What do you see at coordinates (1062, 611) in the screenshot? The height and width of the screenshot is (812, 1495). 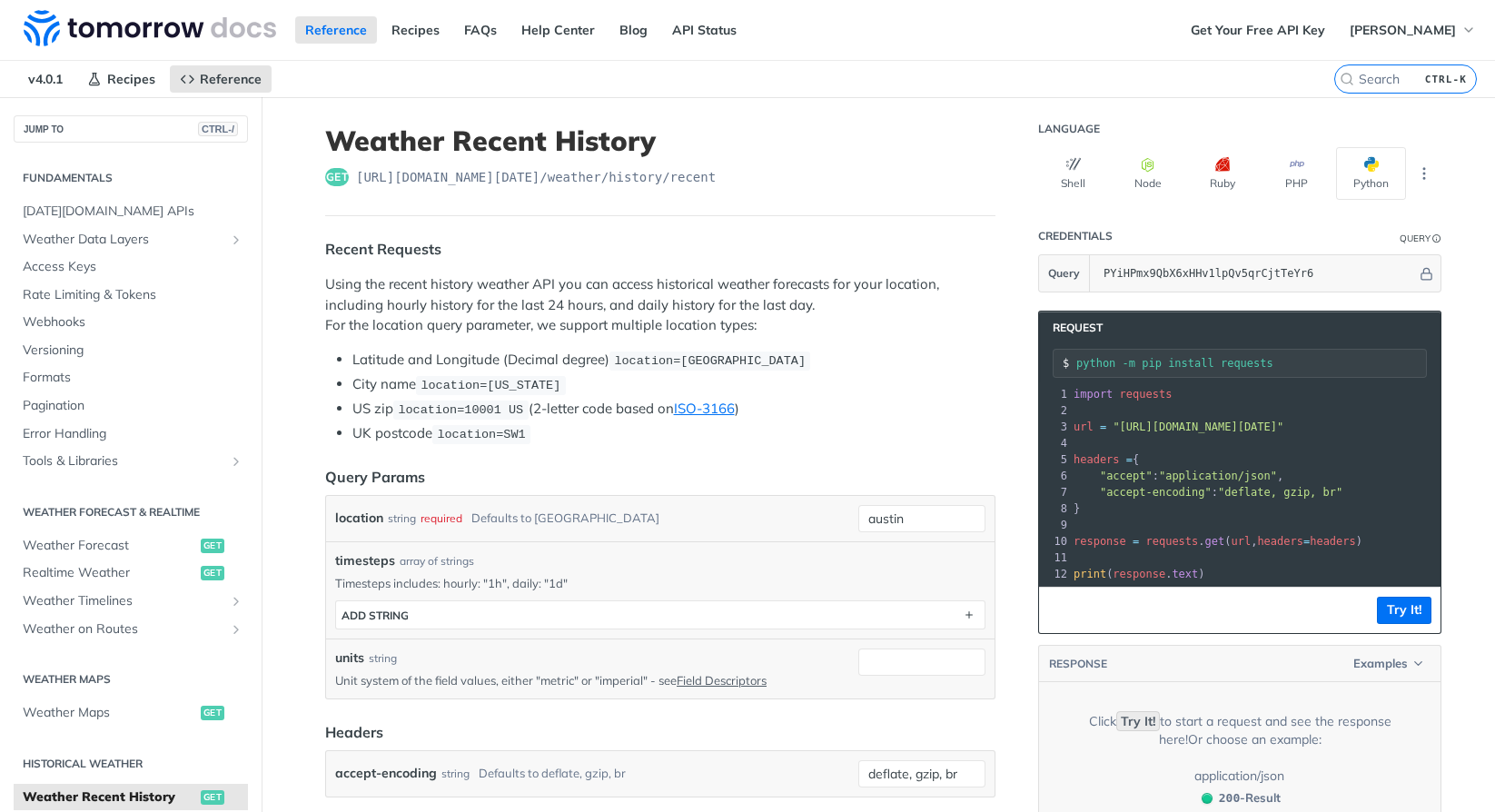 I see `button: Copy to clipboard` at bounding box center [1062, 611].